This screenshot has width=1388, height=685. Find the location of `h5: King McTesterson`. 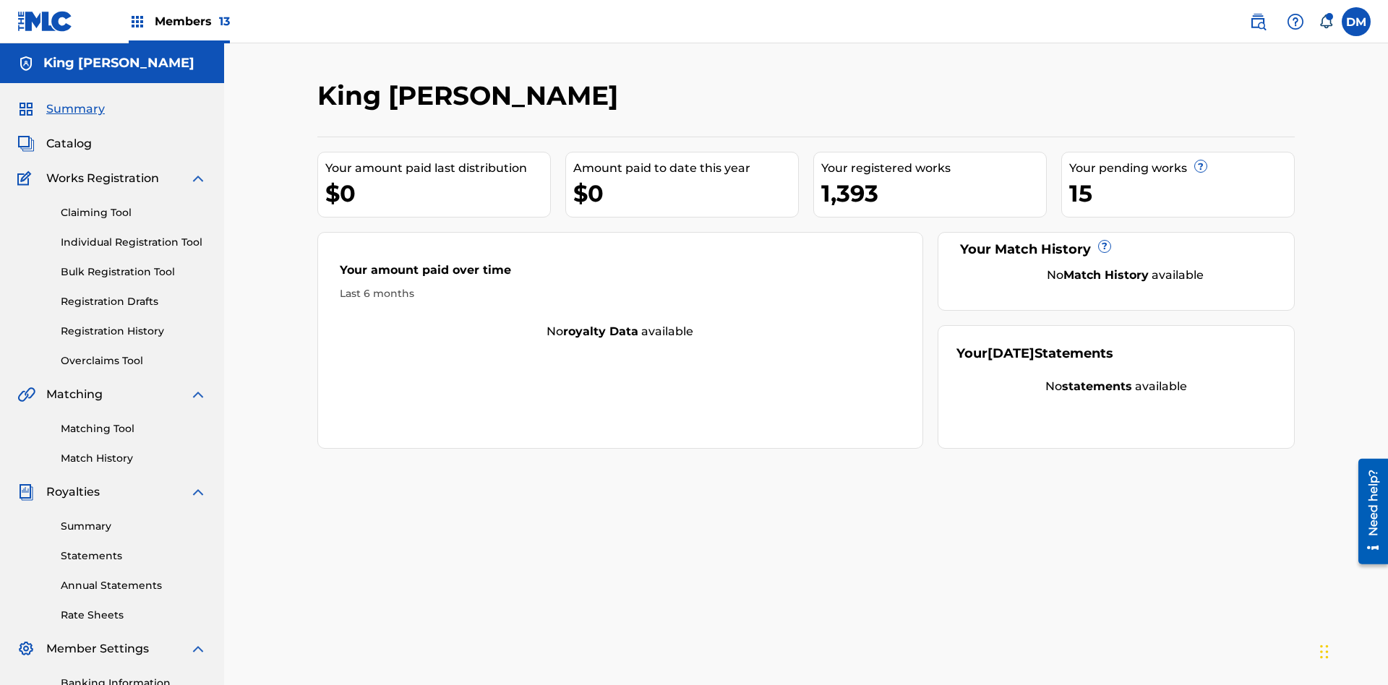

h5: King McTesterson is located at coordinates (119, 63).